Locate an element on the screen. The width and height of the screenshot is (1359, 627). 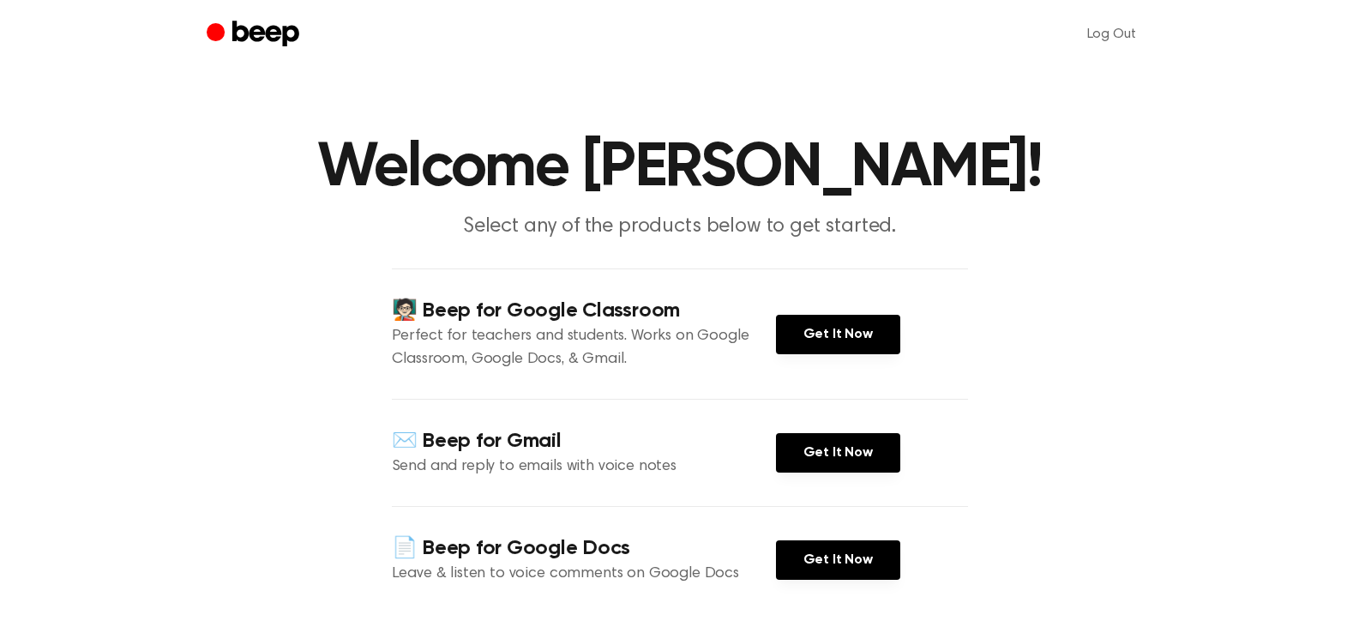
a: Log Out is located at coordinates (1111, 34).